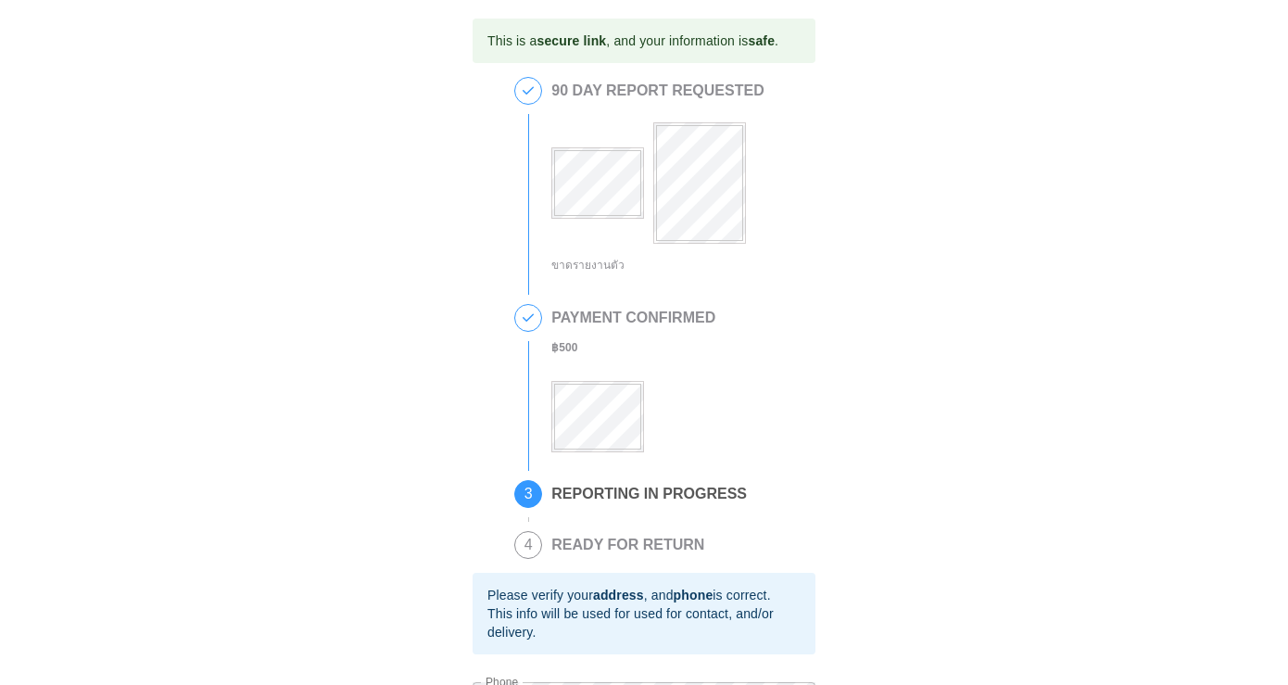 The height and width of the screenshot is (685, 1288). I want to click on span: 4, so click(528, 545).